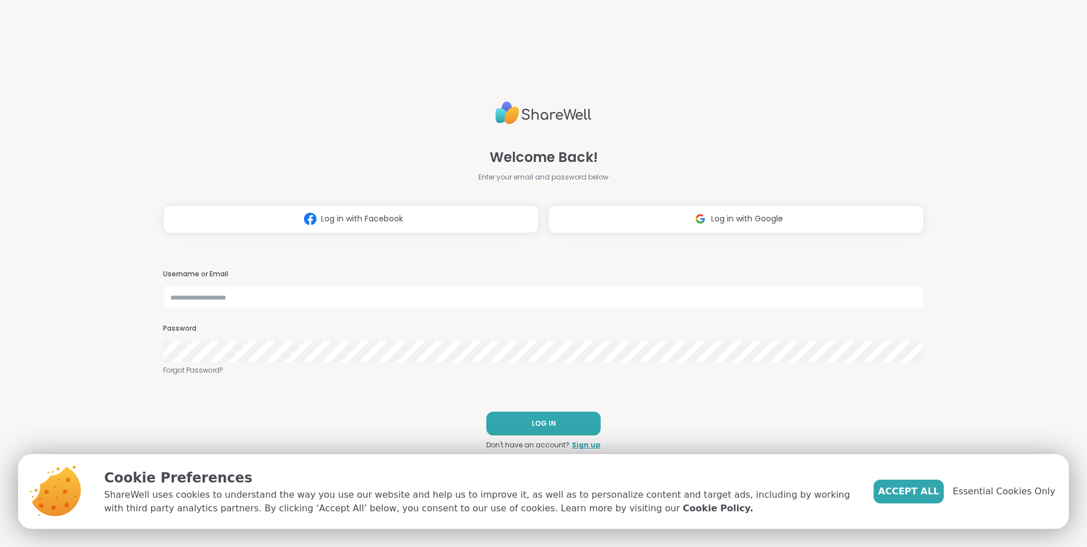 This screenshot has width=1087, height=547. What do you see at coordinates (586, 445) in the screenshot?
I see `a: Sign up` at bounding box center [586, 445].